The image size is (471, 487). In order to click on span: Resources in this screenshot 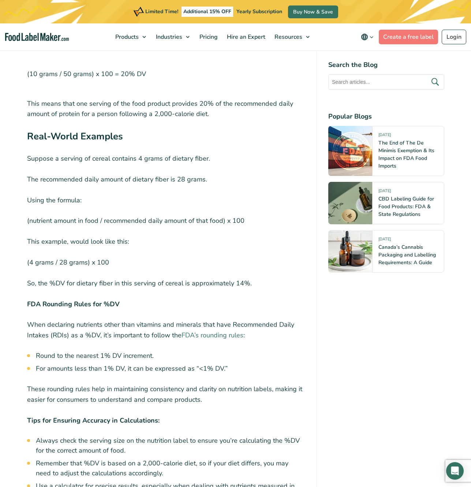, I will do `click(287, 37)`.